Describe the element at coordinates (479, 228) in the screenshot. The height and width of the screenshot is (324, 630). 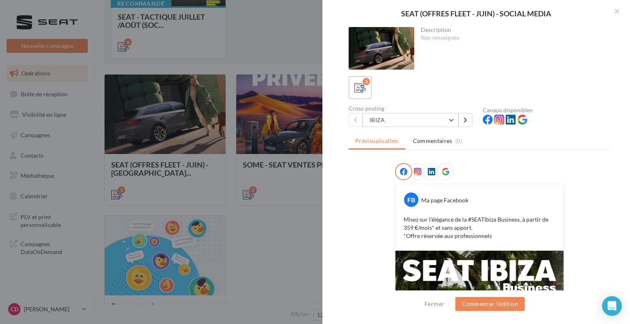
I see `p: Misez sur l’élégance de la #SEATIbiza Business, à partir de 359 €/mois* et sans apport. *Offre ré...` at that location.